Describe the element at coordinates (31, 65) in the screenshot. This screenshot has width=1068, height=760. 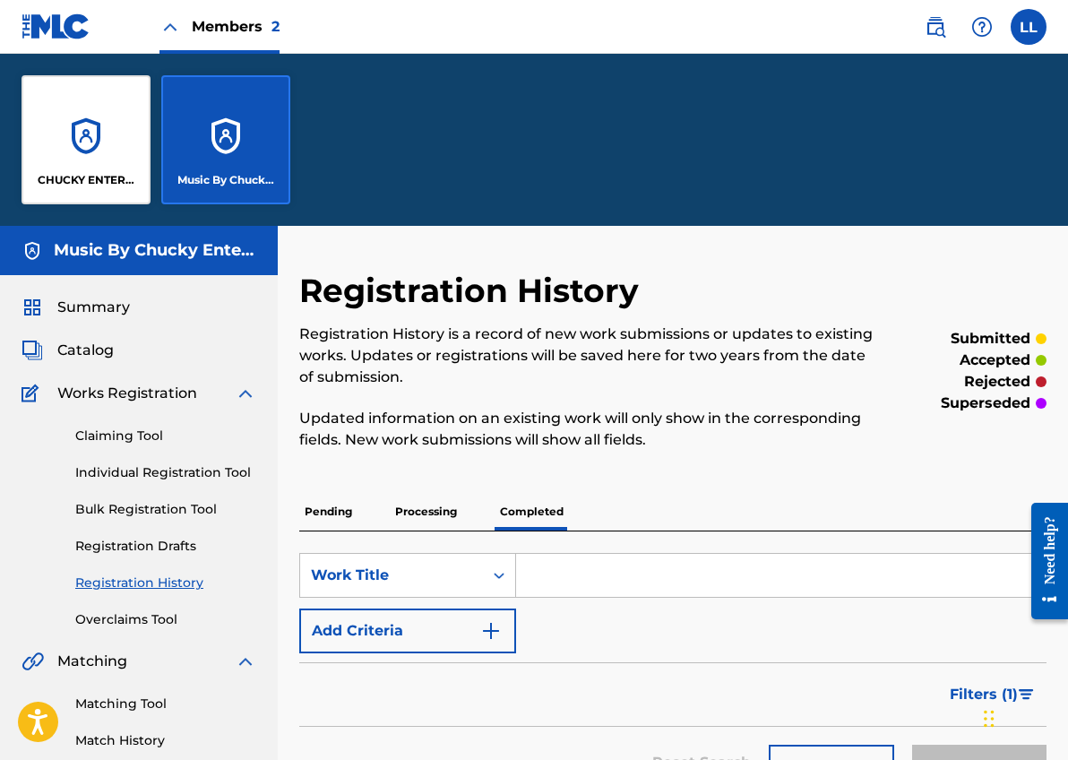
I see `div: Need help?` at that location.